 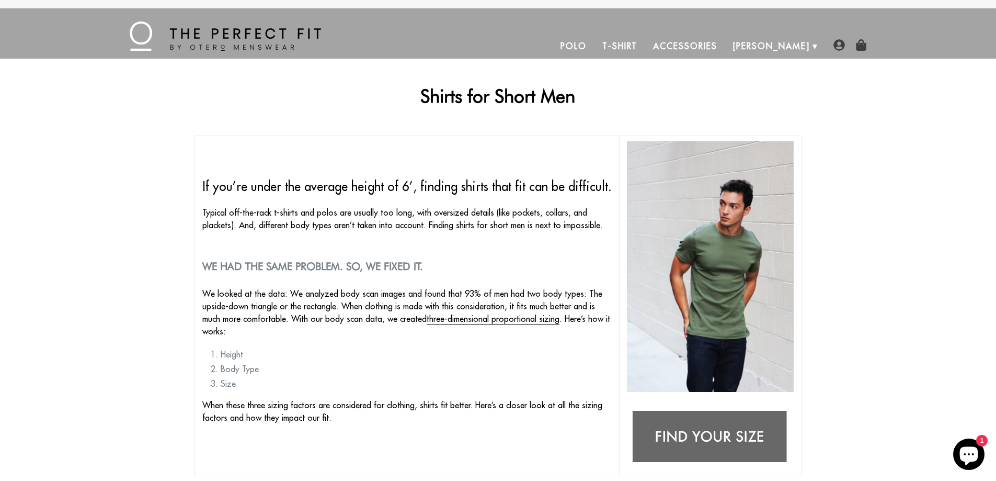 What do you see at coordinates (685, 46) in the screenshot?
I see `a: Accessories` at bounding box center [685, 46].